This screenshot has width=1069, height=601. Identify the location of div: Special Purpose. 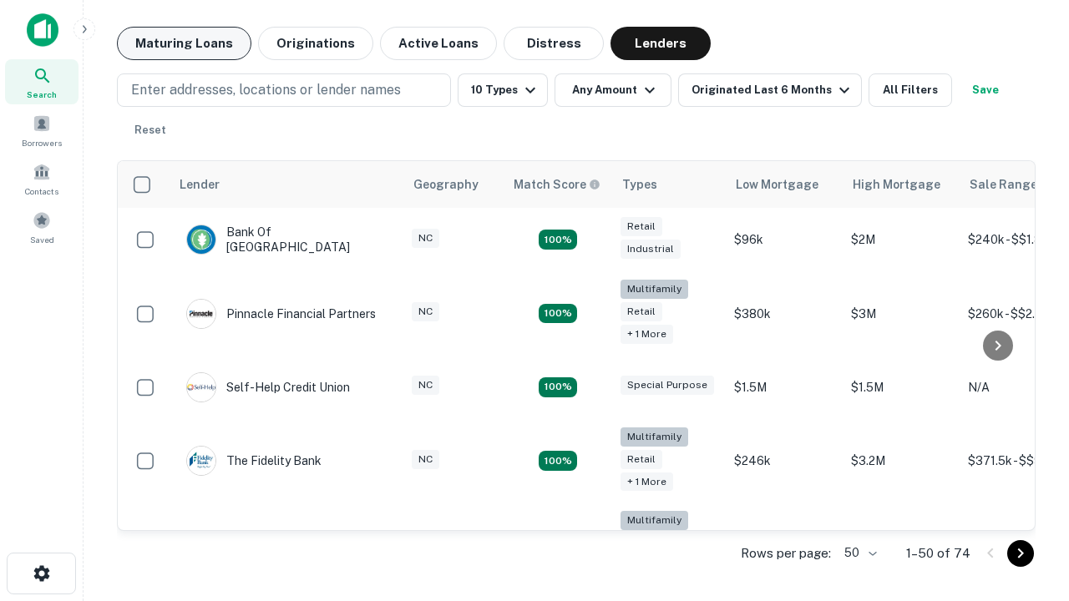
(667, 385).